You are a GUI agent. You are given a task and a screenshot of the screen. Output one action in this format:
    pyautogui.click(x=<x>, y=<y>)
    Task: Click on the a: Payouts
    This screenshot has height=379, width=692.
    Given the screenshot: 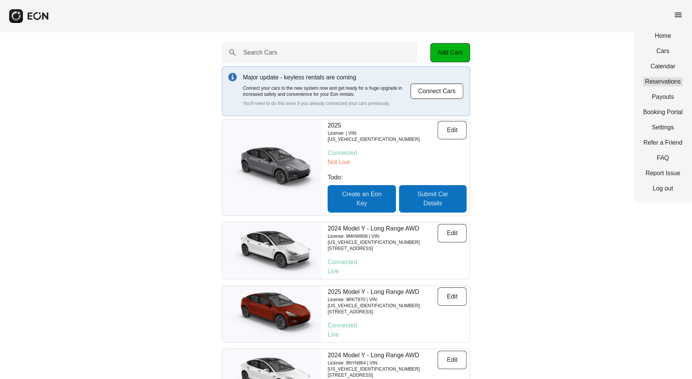 What is the action you would take?
    pyautogui.click(x=663, y=97)
    